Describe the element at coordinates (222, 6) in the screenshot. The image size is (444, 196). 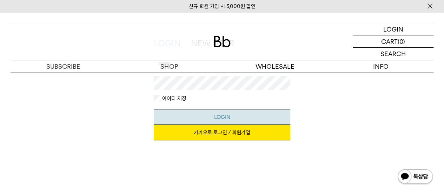
I see `a: 신규 회원 가입 시 3,000원 할인` at that location.